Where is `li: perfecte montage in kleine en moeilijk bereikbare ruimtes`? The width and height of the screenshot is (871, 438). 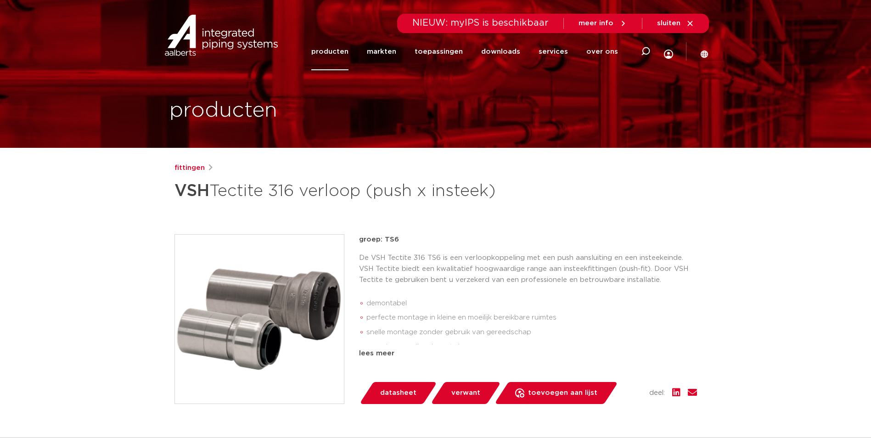 li: perfecte montage in kleine en moeilijk bereikbare ruimtes is located at coordinates (532, 318).